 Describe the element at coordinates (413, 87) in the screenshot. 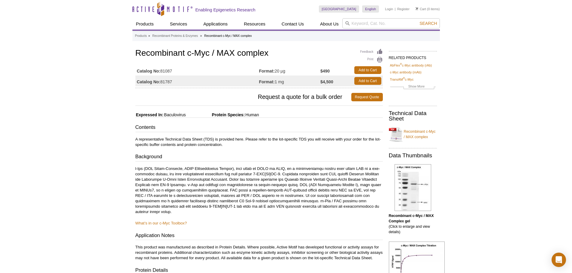

I see `a: Show More` at that location.